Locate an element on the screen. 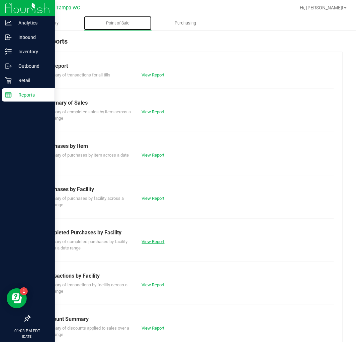 This screenshot has height=342, width=356. p: Outbound is located at coordinates (32, 66).